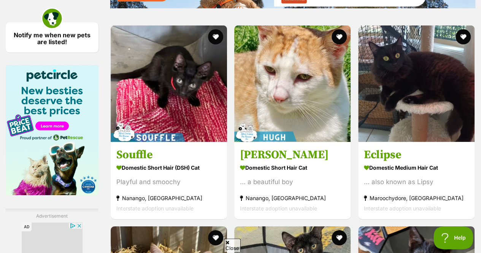  I want to click on div: ... also known as Lipsy, so click(416, 182).